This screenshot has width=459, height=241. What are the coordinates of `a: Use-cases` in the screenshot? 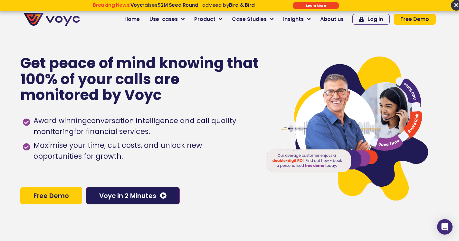 It's located at (167, 19).